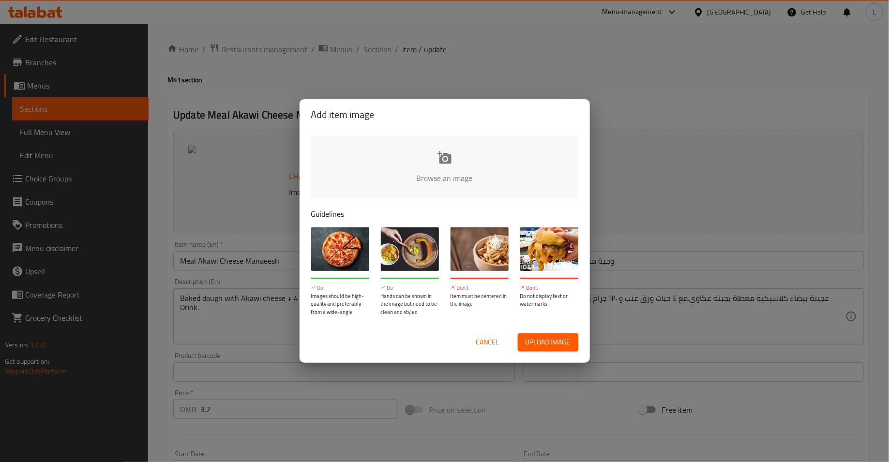  Describe the element at coordinates (410, 304) in the screenshot. I see `p: Hands can be shown in the image but need to be clean and styled` at that location.